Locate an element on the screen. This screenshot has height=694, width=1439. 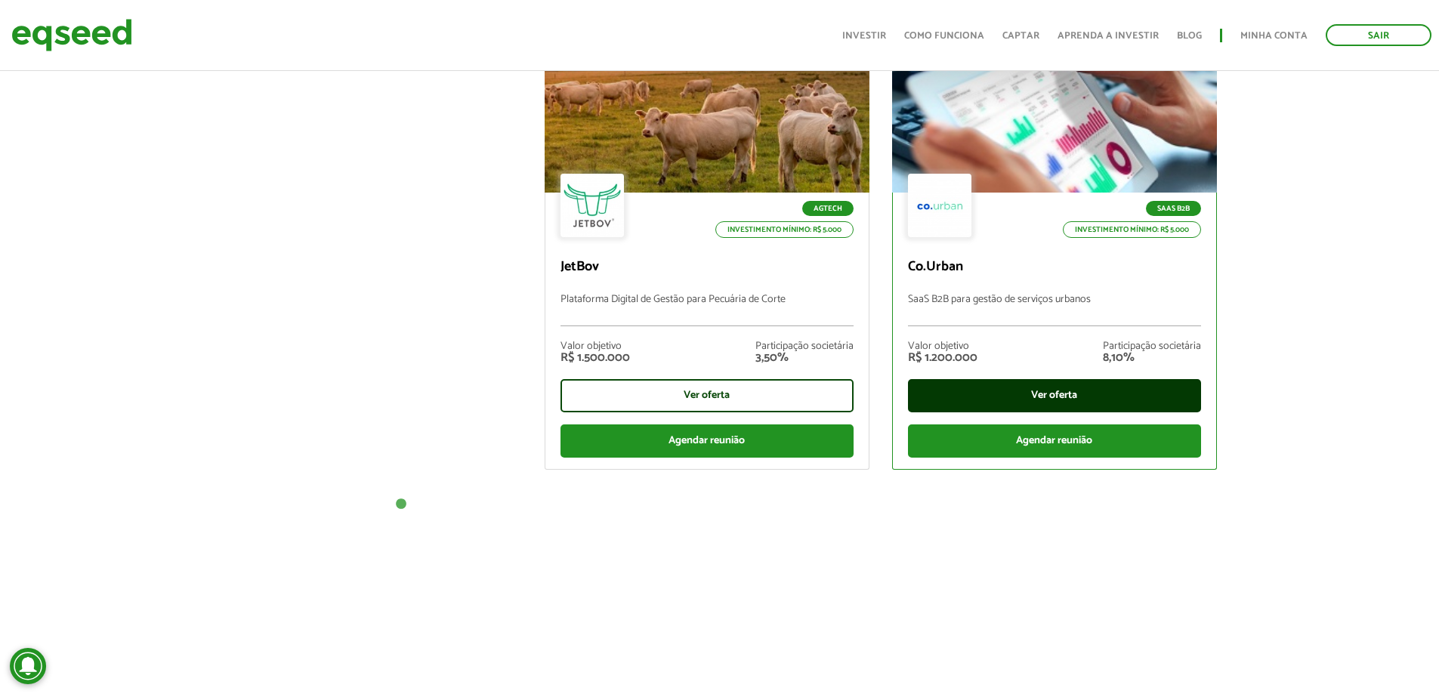
p: SaaS B2B is located at coordinates (1173, 208).